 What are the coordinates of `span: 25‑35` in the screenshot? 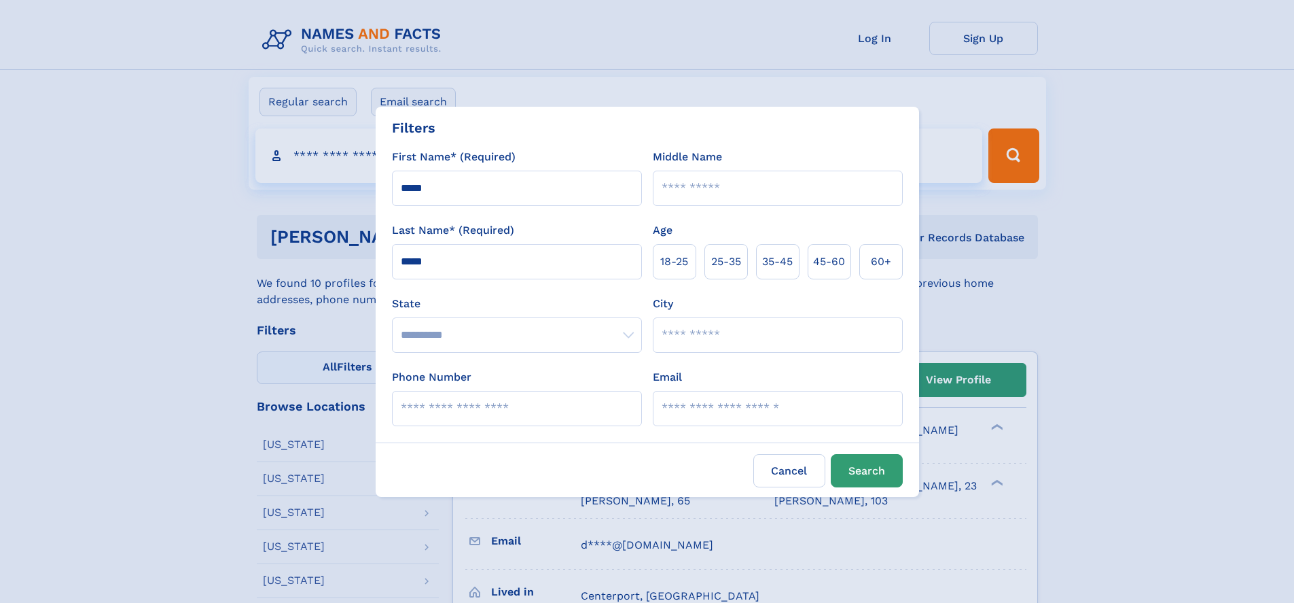 It's located at (726, 262).